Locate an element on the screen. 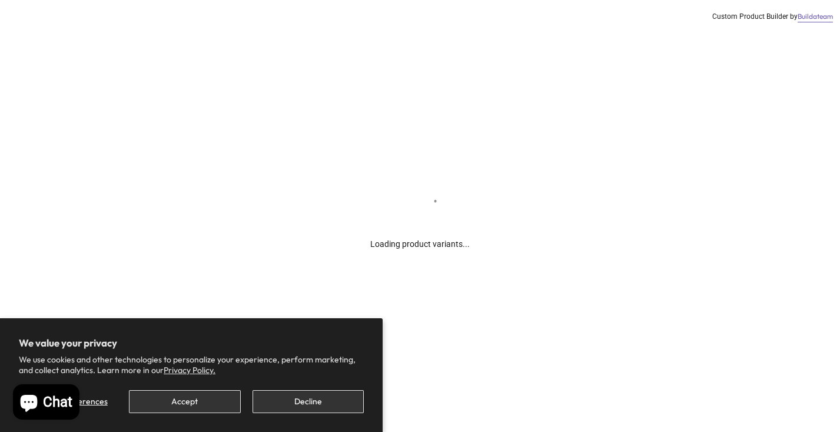 The height and width of the screenshot is (432, 840). h2: We value your privacy is located at coordinates (191, 343).